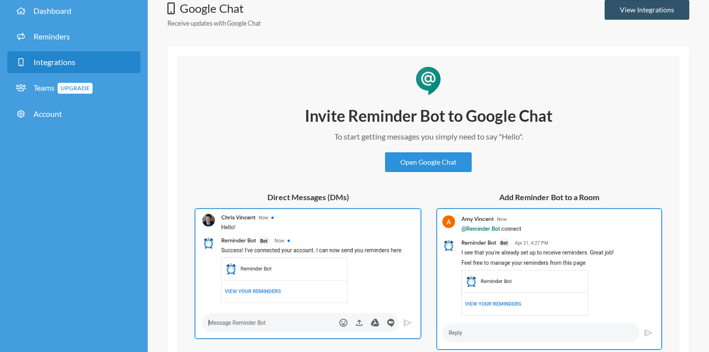  What do you see at coordinates (308, 197) in the screenshot?
I see `h5: Direct Messages (DMs)` at bounding box center [308, 197].